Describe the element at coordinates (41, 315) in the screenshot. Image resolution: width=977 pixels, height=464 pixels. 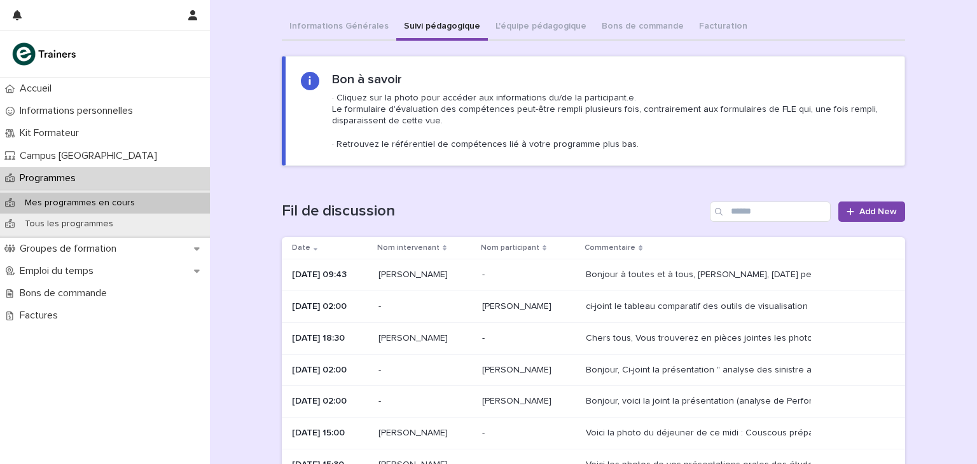
I see `p: Factures` at that location.